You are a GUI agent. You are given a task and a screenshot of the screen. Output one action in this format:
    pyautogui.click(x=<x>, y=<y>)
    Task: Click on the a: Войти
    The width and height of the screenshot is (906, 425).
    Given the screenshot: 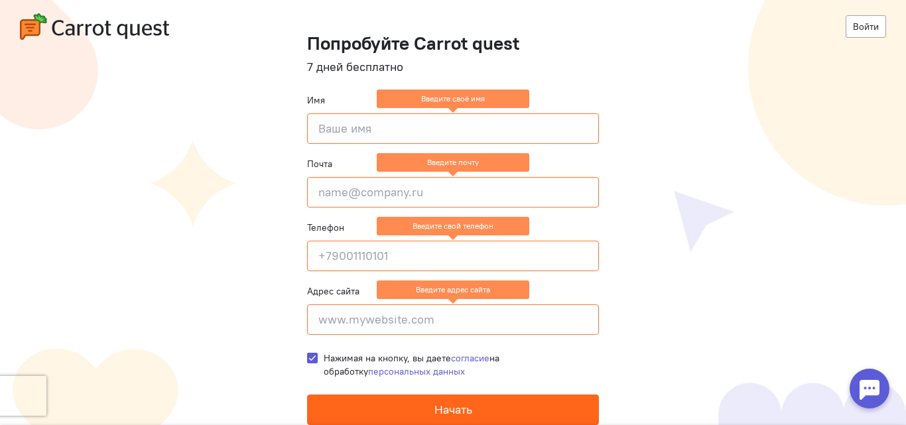 What is the action you would take?
    pyautogui.click(x=866, y=27)
    